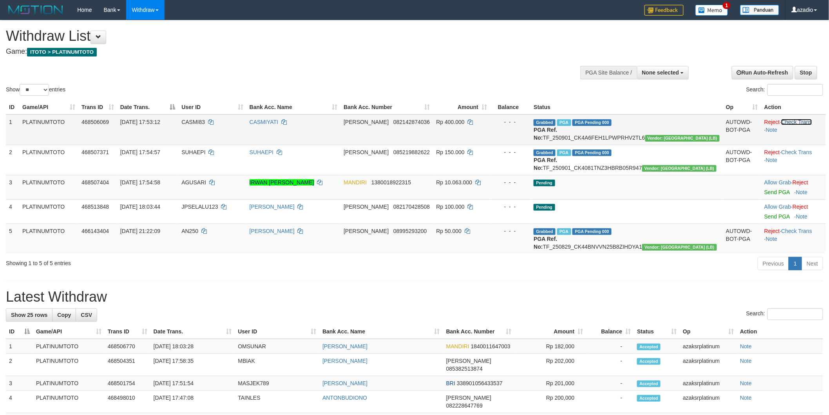 The height and width of the screenshot is (415, 829). Describe the element at coordinates (127, 401) in the screenshot. I see `td: 468498010` at that location.